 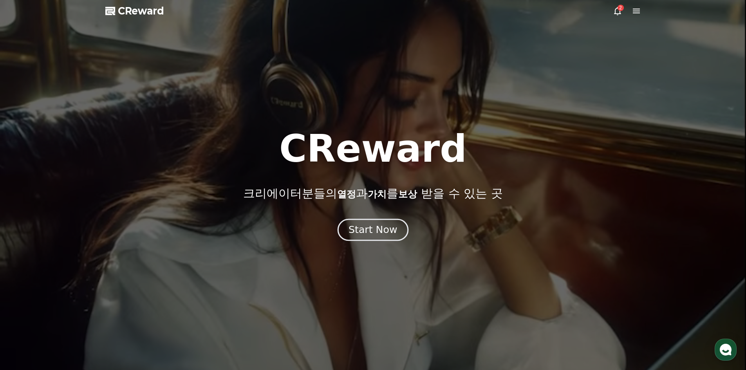 What do you see at coordinates (618, 11) in the screenshot?
I see `a: 2` at bounding box center [618, 11].